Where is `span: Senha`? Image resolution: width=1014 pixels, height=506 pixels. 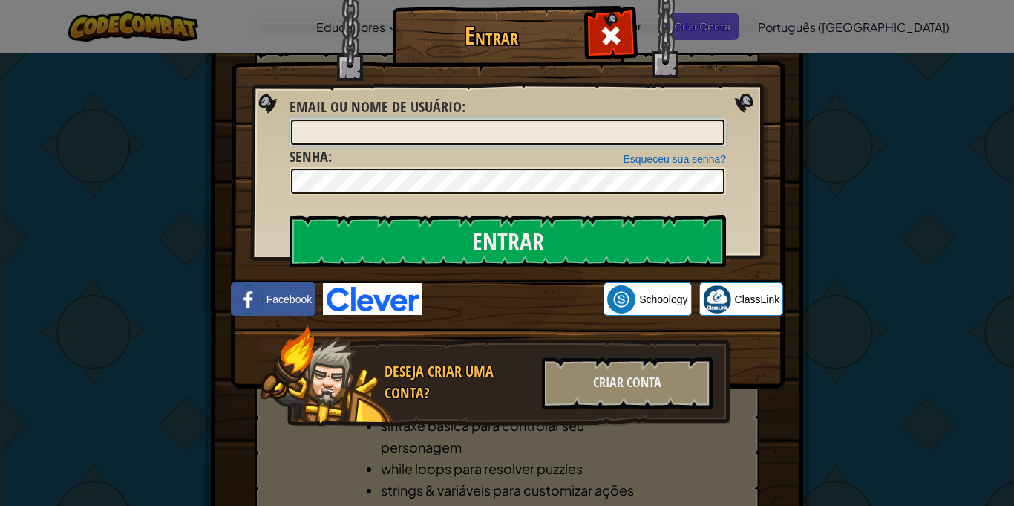
span: Senha is located at coordinates (309, 156).